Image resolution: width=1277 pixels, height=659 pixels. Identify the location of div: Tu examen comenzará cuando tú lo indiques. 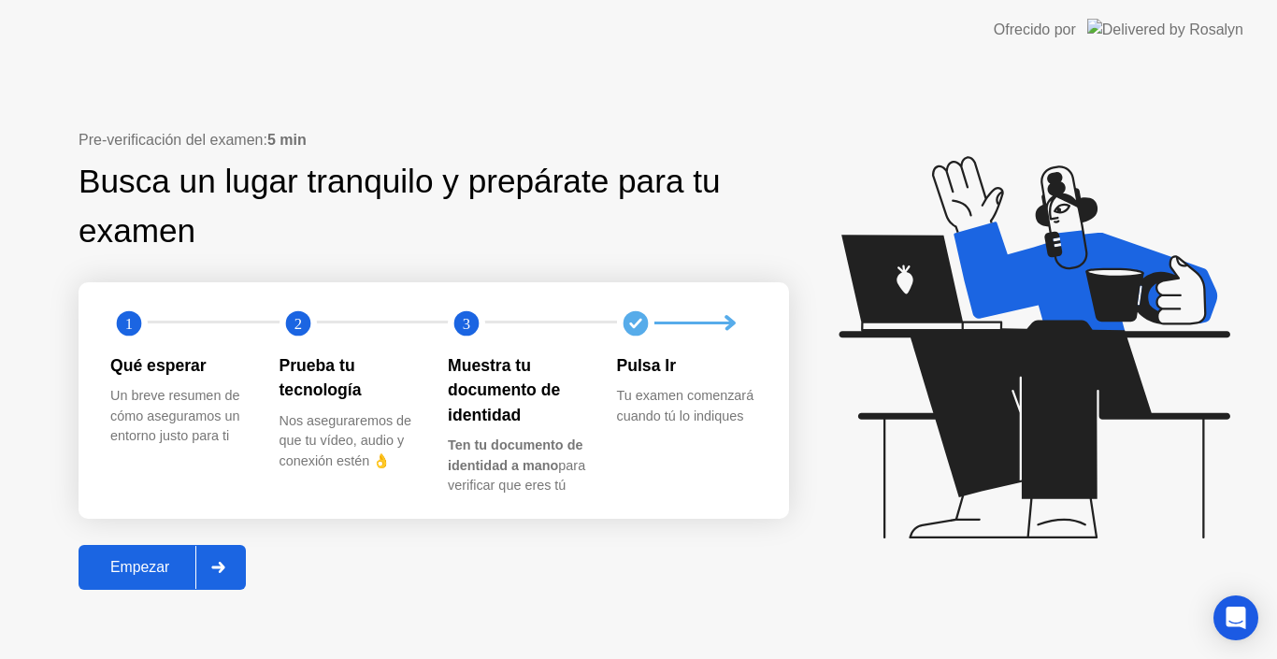
(686, 406).